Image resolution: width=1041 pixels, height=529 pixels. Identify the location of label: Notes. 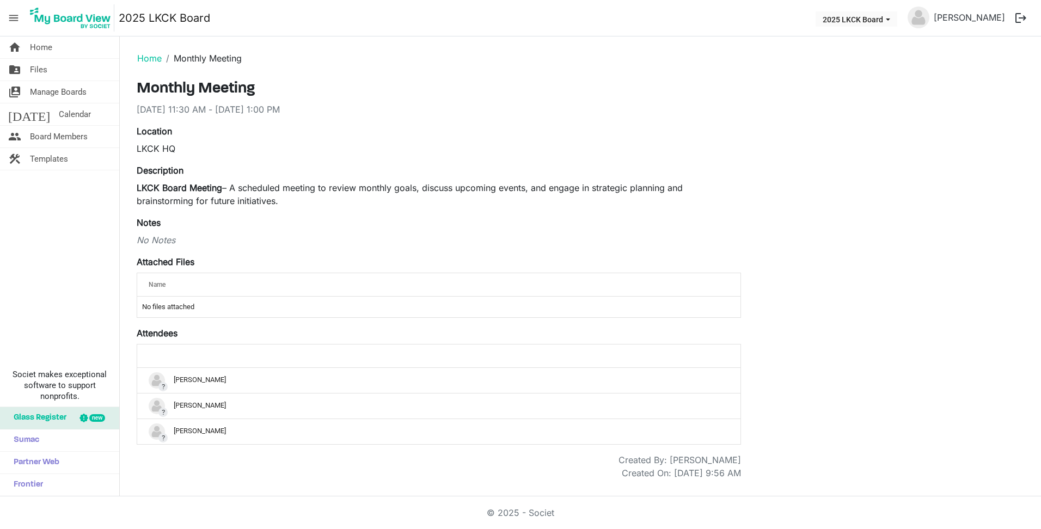
(149, 223).